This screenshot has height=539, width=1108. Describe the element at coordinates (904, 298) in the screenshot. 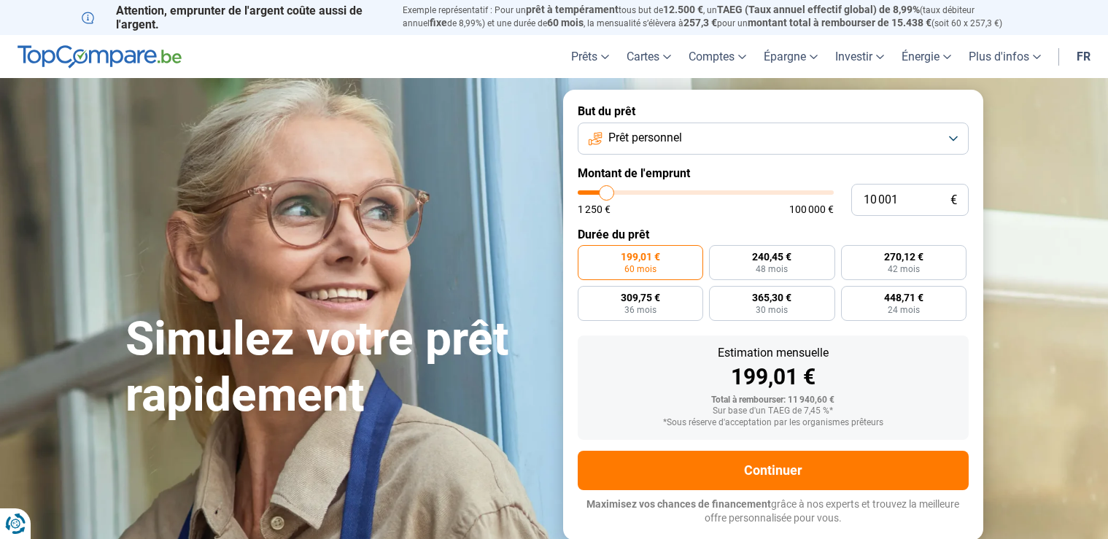

I see `span: 448,71 €` at that location.